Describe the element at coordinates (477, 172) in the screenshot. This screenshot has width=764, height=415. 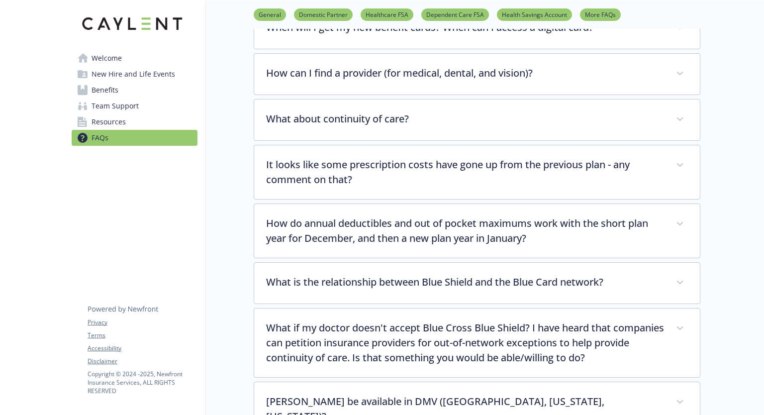
I see `div: It looks like some prescription costs have gone up from the previous plan - any comment on that?` at that location.